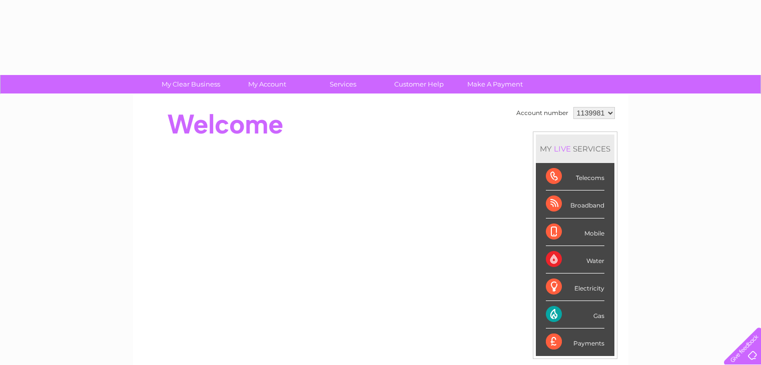 This screenshot has width=761, height=365. I want to click on div: MY SERVICES, so click(575, 149).